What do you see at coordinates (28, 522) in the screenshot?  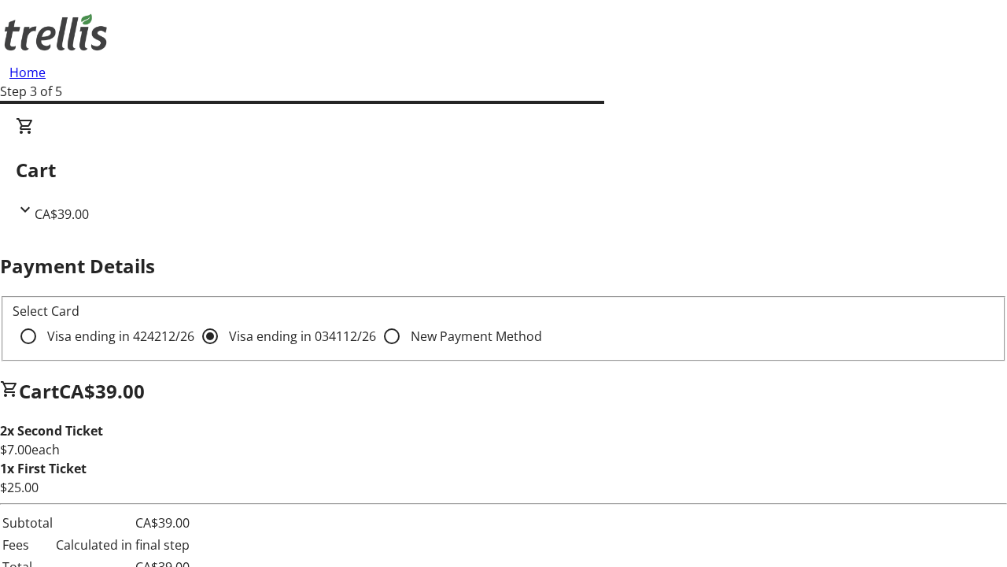 I see `td: Subtotal` at bounding box center [28, 522].